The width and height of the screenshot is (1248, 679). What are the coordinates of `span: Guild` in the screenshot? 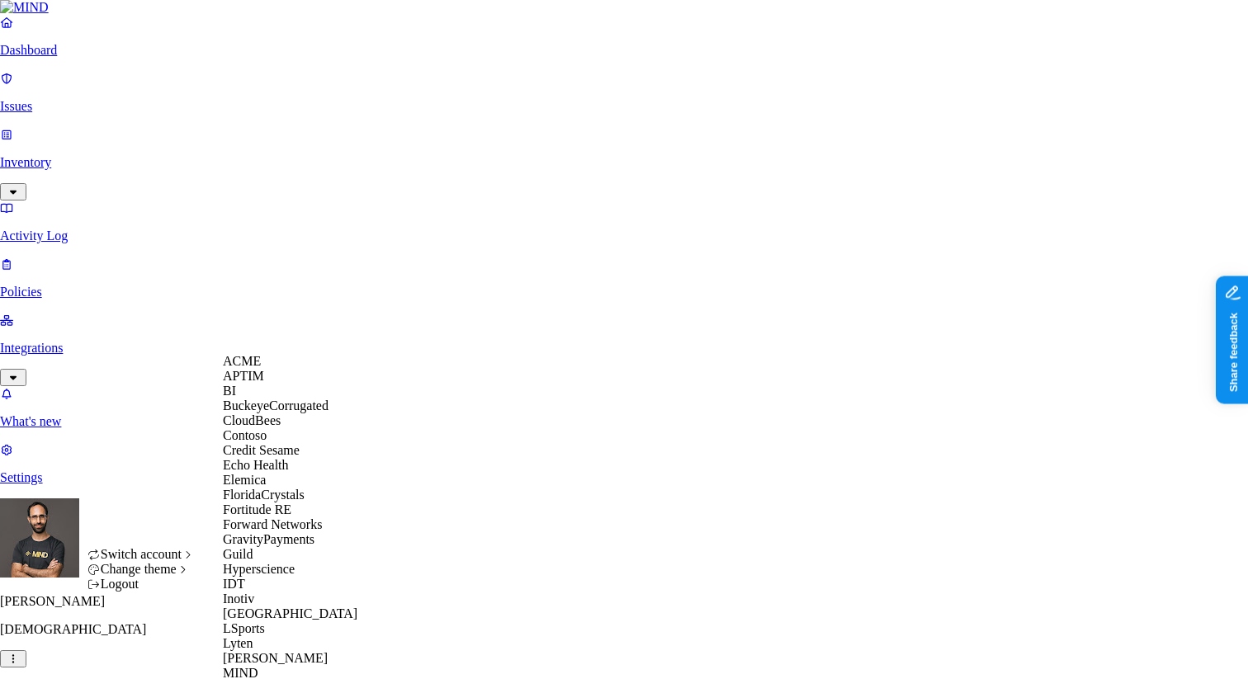 It's located at (238, 554).